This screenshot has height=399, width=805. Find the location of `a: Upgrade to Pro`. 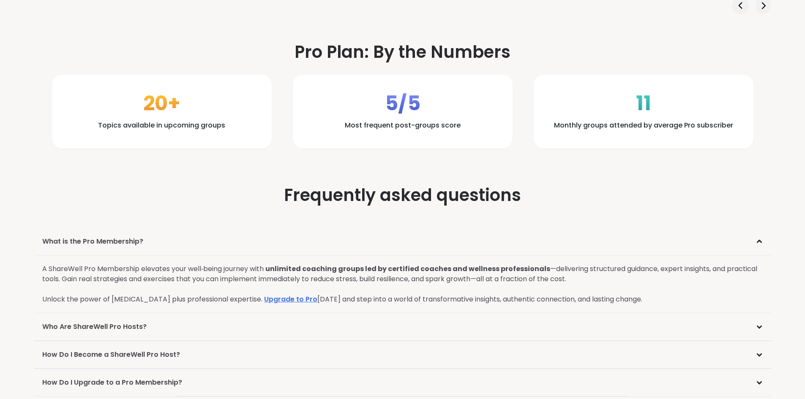

a: Upgrade to Pro is located at coordinates (291, 299).